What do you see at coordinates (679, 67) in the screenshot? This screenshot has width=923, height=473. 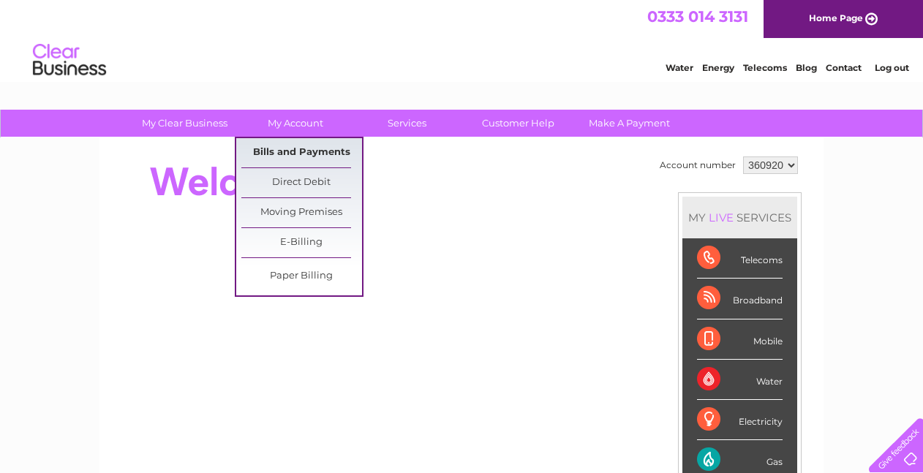 I see `a: Water` at bounding box center [679, 67].